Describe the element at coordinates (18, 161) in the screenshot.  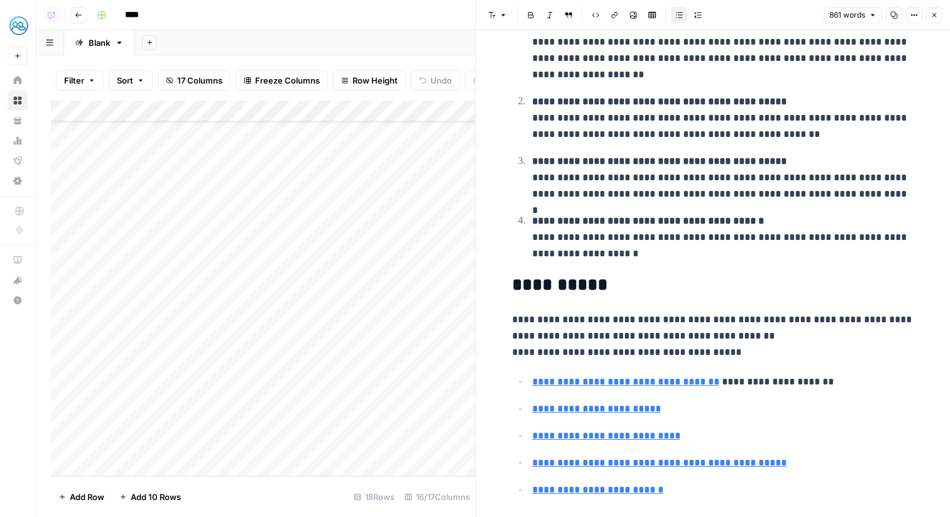
I see `a: Flightpath` at that location.